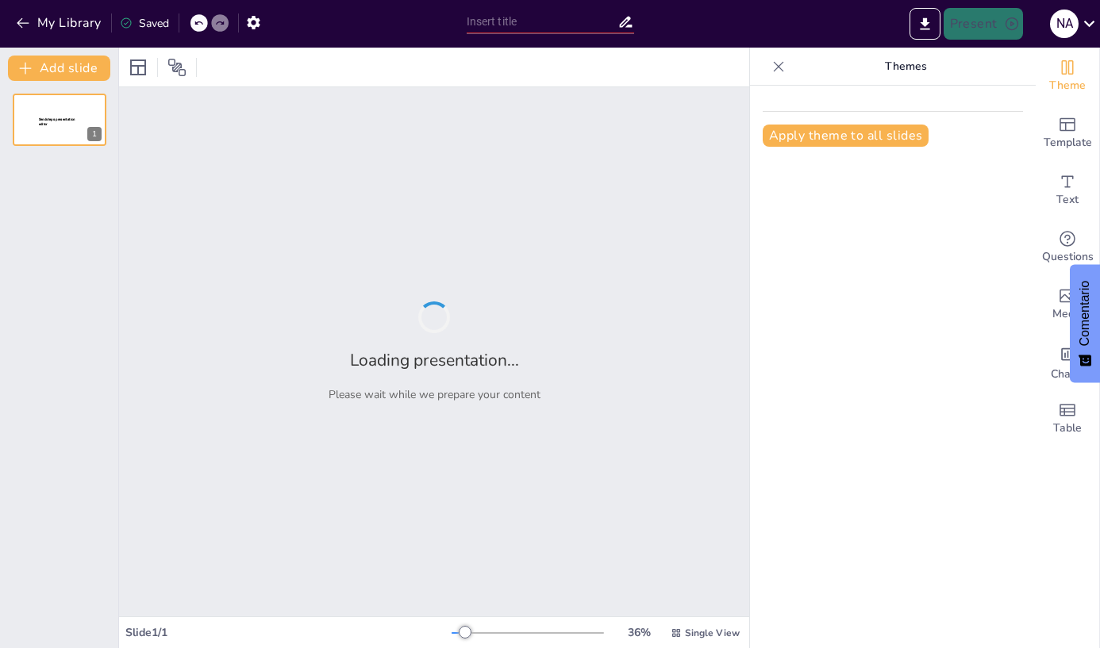  I want to click on div: 36 %, so click(639, 632).